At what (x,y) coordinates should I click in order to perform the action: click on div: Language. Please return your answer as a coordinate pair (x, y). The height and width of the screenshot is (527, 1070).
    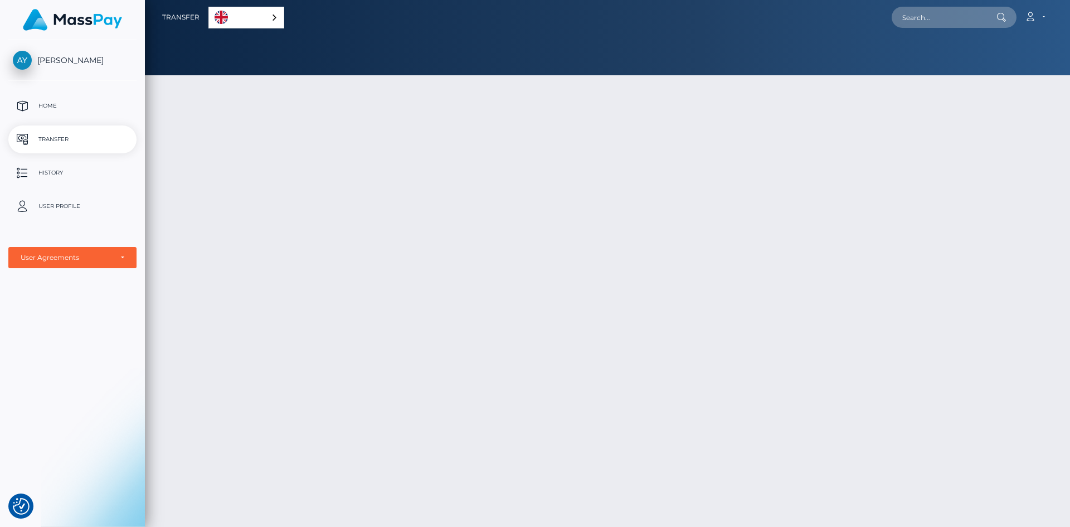
    Looking at the image, I should click on (246, 17).